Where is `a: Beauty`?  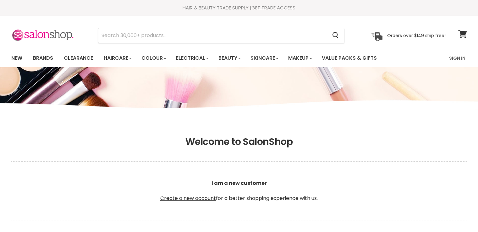 a: Beauty is located at coordinates (229, 58).